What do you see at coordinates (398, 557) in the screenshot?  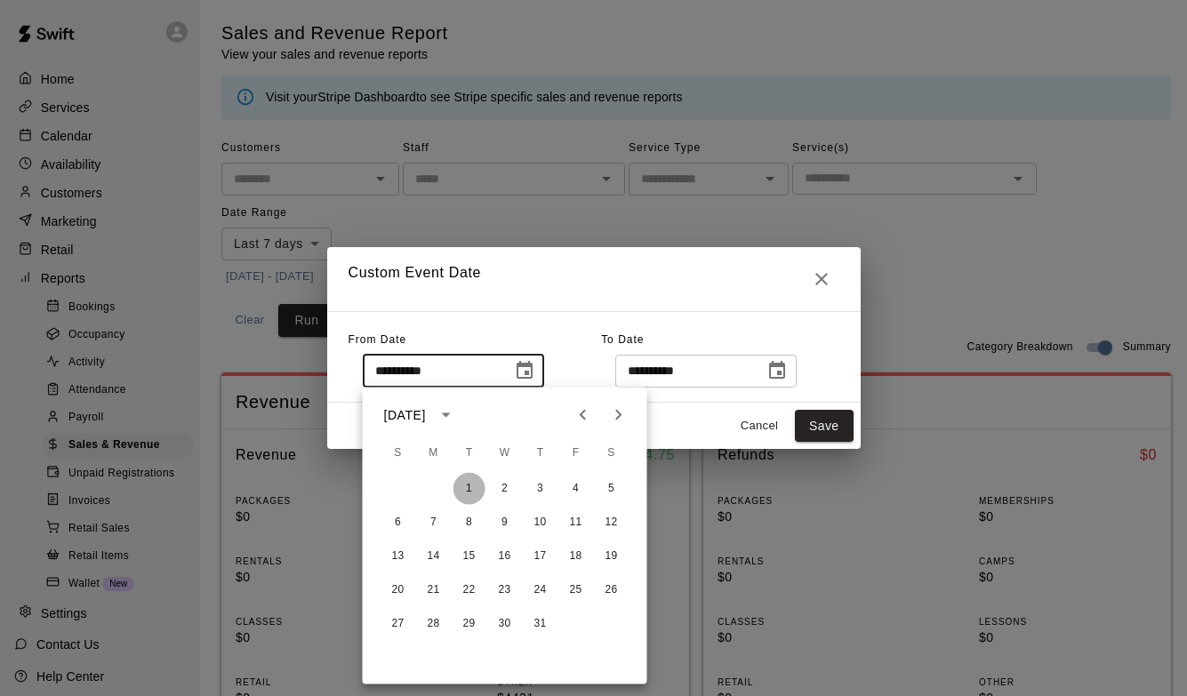 I see `button: 13` at bounding box center [398, 557].